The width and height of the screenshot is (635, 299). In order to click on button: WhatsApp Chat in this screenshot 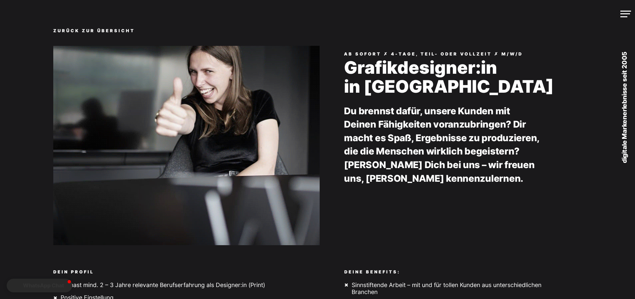, I will do `click(39, 286)`.